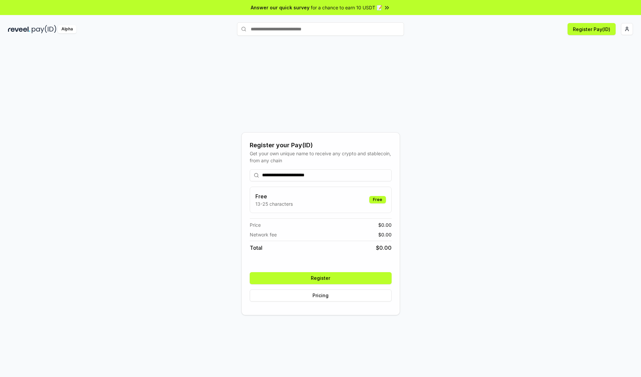  I want to click on span: Answer our quick survey, so click(280, 7).